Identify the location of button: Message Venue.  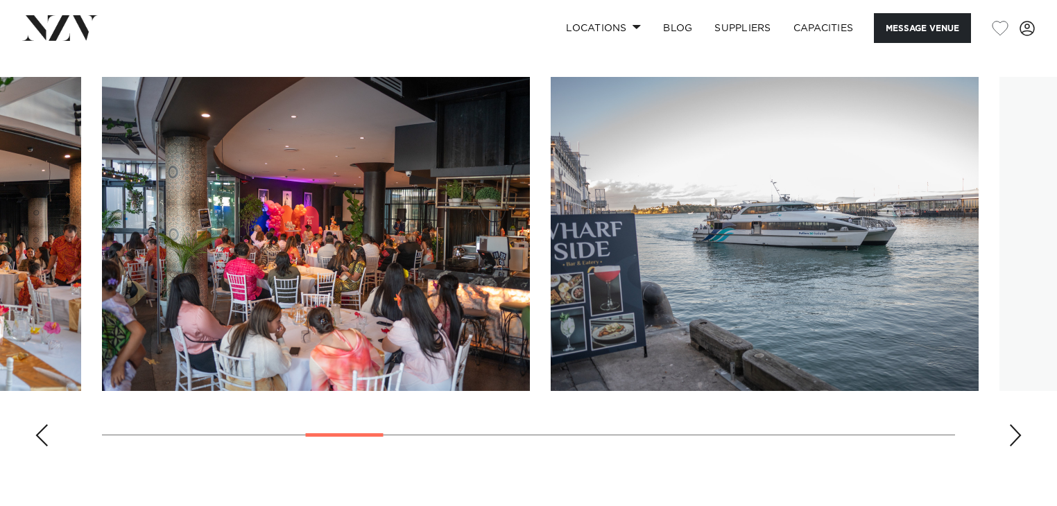
(923, 28).